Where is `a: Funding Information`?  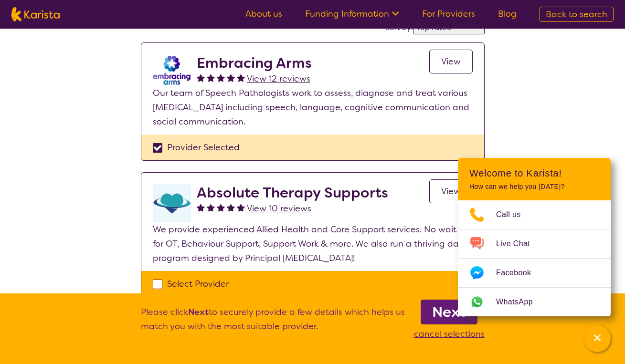
a: Funding Information is located at coordinates (352, 14).